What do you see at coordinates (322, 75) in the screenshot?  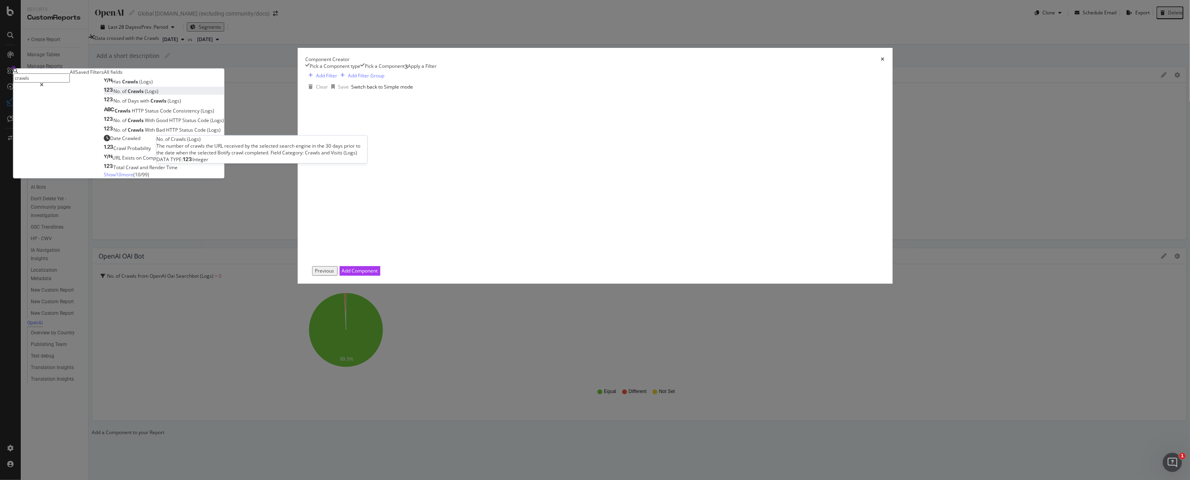 I see `button: Add Filter` at bounding box center [322, 75].